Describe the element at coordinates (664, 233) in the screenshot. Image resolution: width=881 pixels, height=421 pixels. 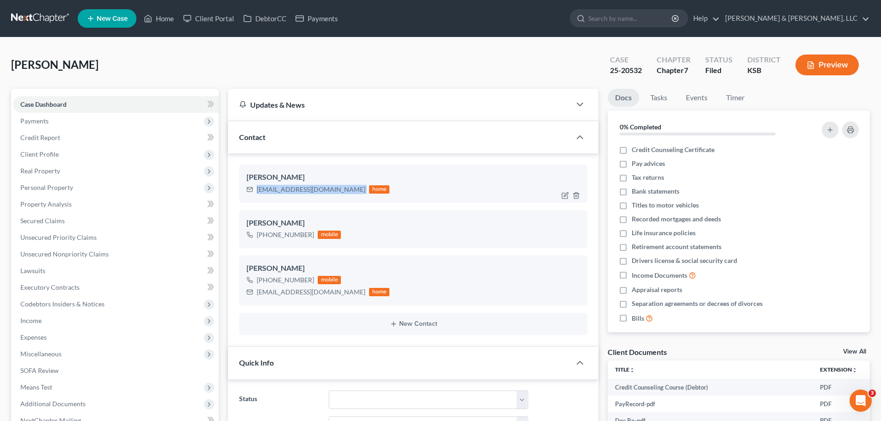
I see `span: Life insurance policies` at that location.